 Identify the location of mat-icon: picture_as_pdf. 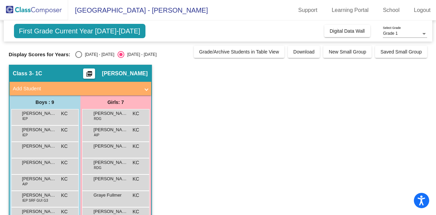
(89, 75).